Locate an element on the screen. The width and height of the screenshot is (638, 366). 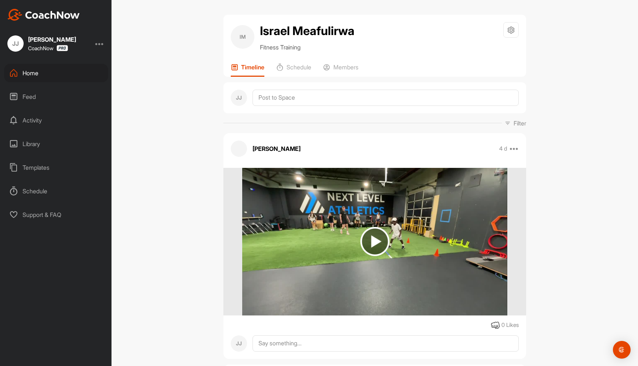
div: CoachNow is located at coordinates (48, 48).